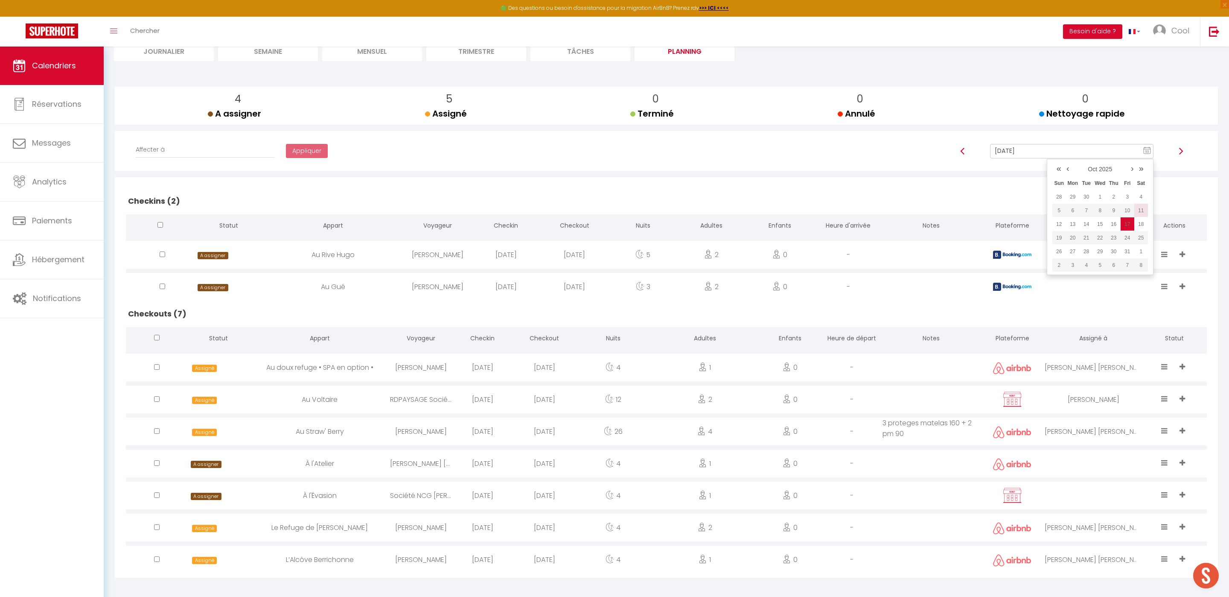 This screenshot has height=597, width=1229. What do you see at coordinates (476, 50) in the screenshot?
I see `li: Trimestre` at bounding box center [476, 50].